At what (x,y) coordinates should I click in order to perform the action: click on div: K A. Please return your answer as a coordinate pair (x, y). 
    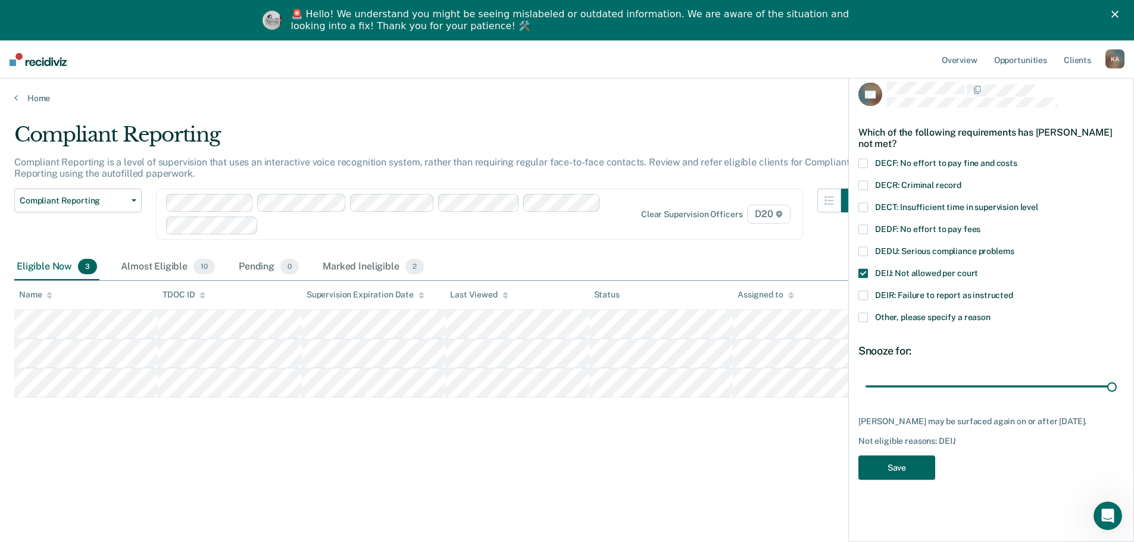
    Looking at the image, I should click on (1115, 59).